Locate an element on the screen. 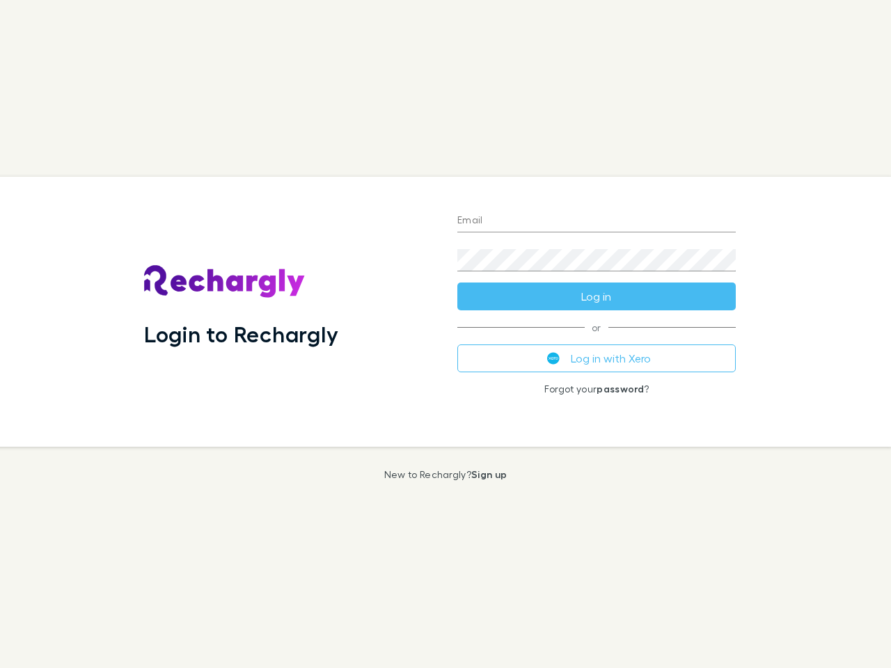  span: or is located at coordinates (596, 327).